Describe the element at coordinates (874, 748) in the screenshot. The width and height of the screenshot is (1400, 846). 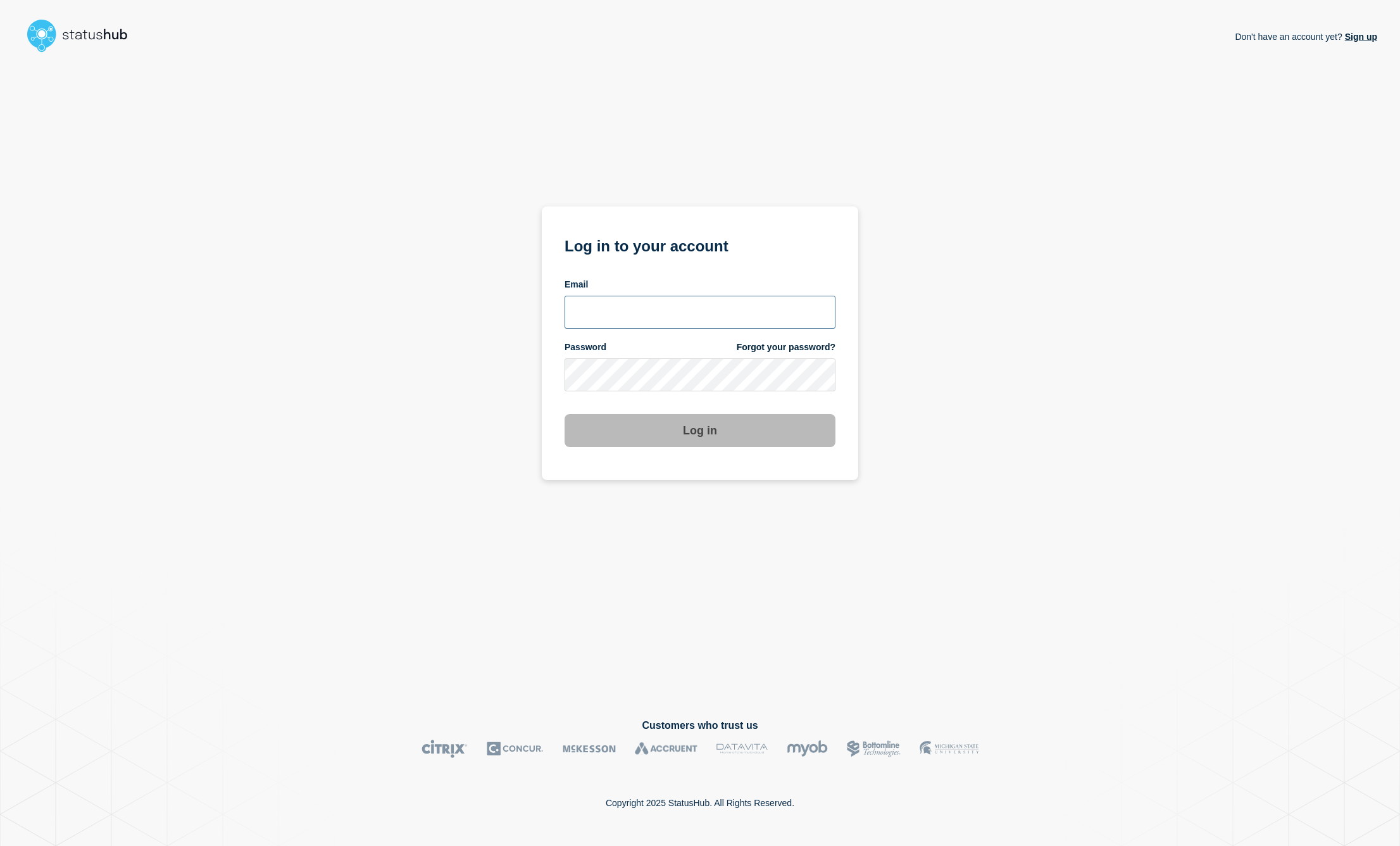
I see `img: Bottomline logo` at that location.